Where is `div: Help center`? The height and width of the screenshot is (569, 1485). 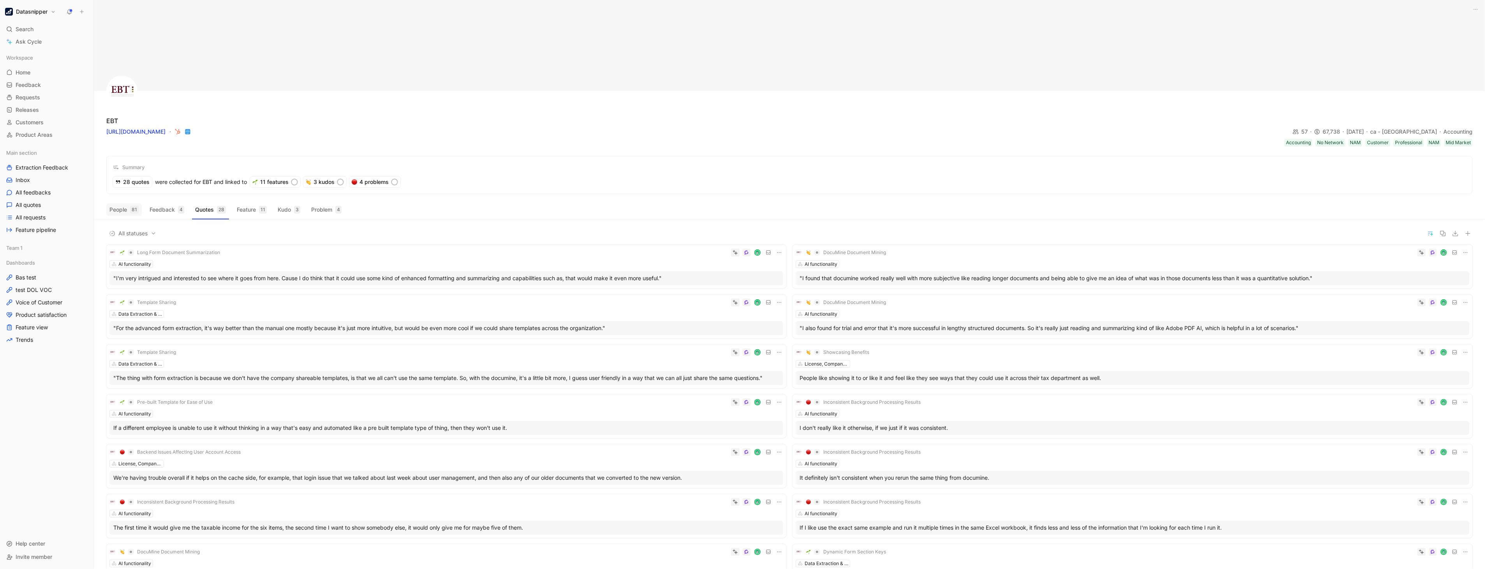 div: Help center is located at coordinates (47, 543).